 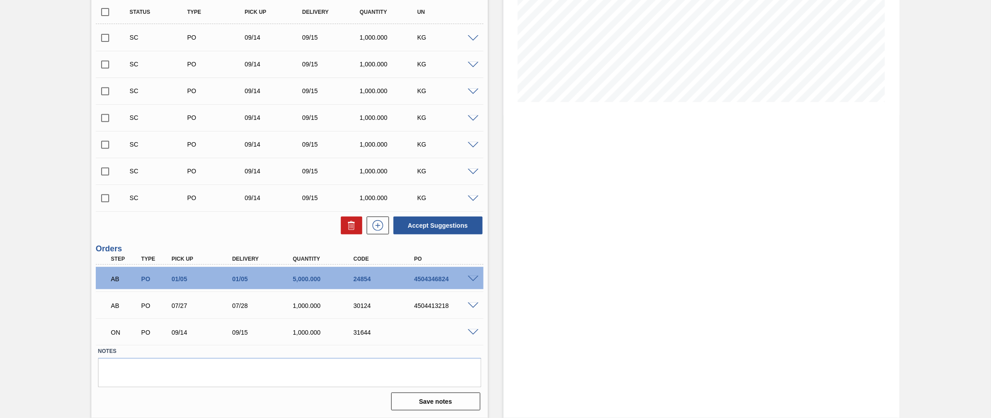 What do you see at coordinates (204, 306) in the screenshot?
I see `div: 07/27/2025` at bounding box center [204, 306].